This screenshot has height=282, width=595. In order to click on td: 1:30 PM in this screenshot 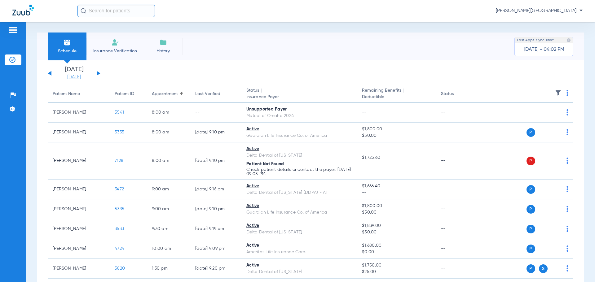, I will do `click(169, 269)`.